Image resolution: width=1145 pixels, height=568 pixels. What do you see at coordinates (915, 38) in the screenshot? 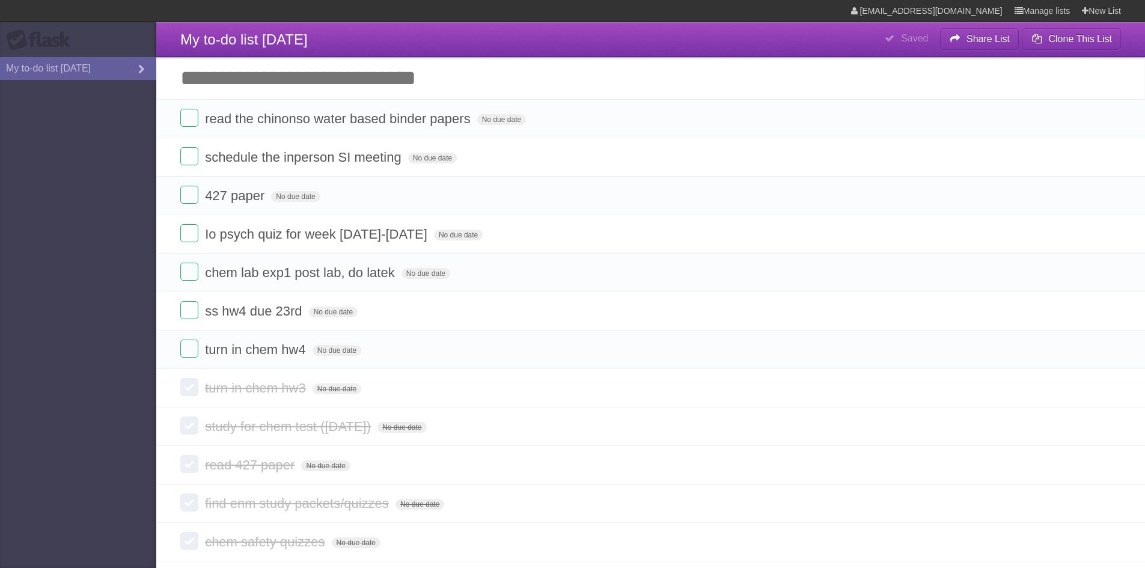
I see `b: Saved` at bounding box center [915, 38].